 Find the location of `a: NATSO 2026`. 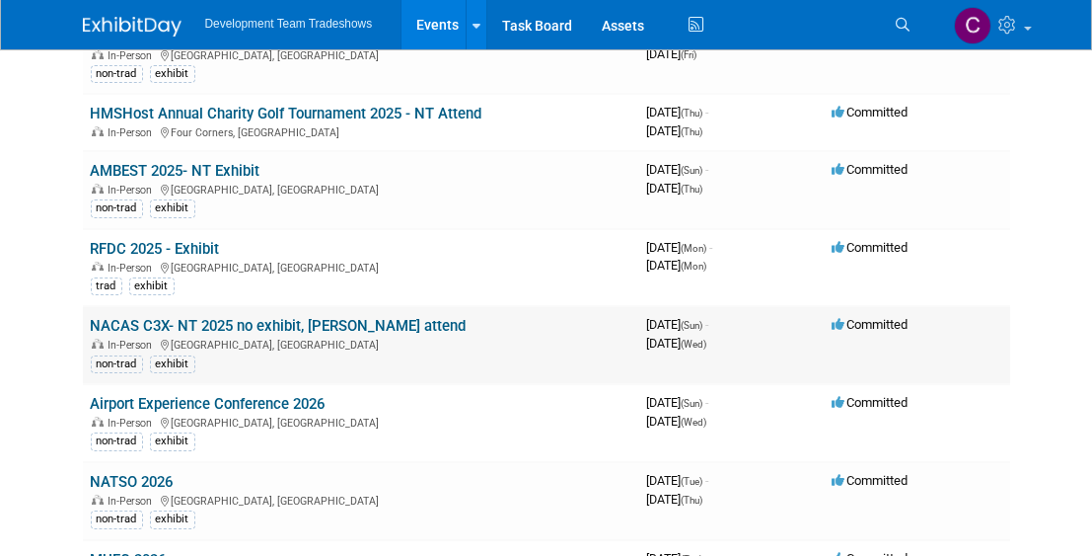

a: NATSO 2026 is located at coordinates (132, 482).